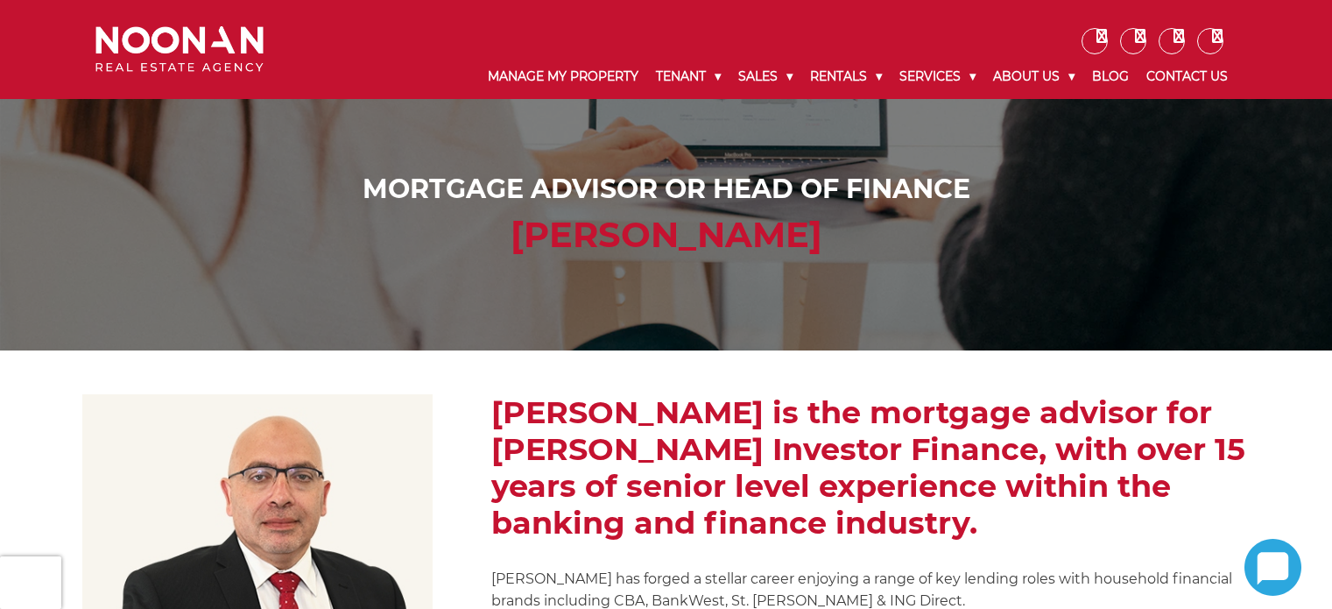 The width and height of the screenshot is (1332, 609). I want to click on h1: Mortgage Advisor or Head of Finance, so click(666, 189).